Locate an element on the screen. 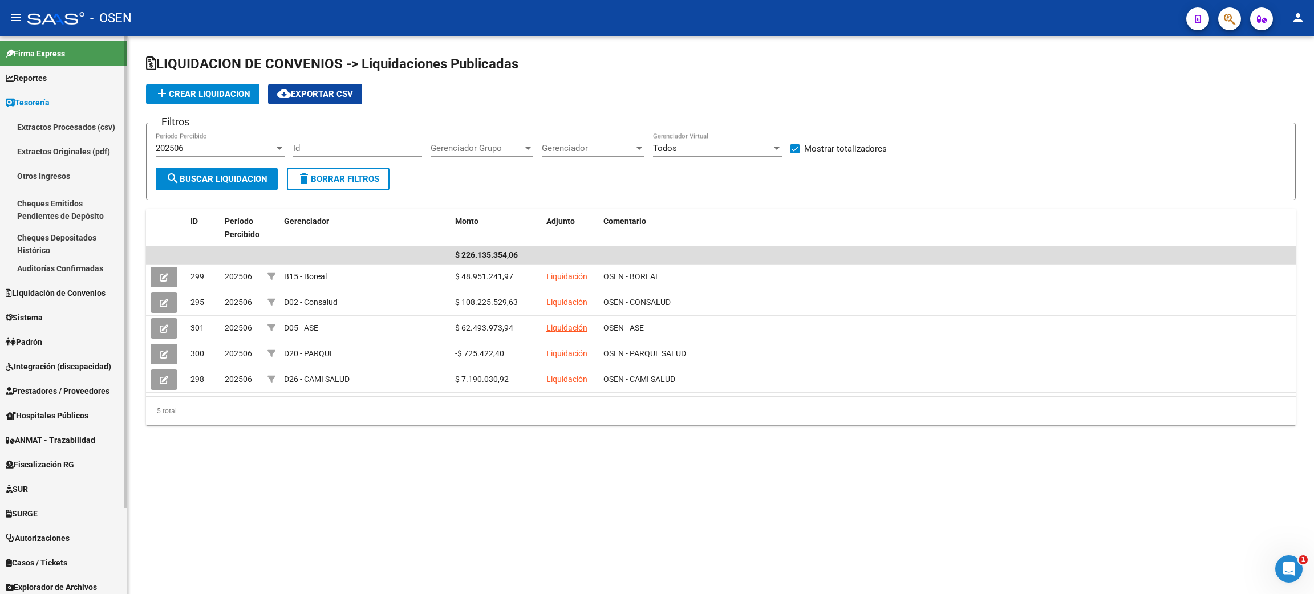  span: 298 is located at coordinates (197, 379).